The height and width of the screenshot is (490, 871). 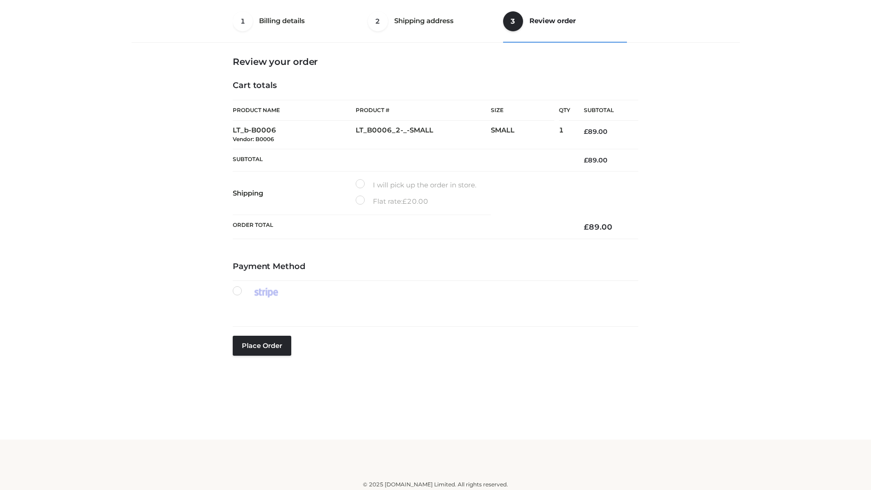 What do you see at coordinates (294, 193) in the screenshot?
I see `th: Shipping` at bounding box center [294, 193].